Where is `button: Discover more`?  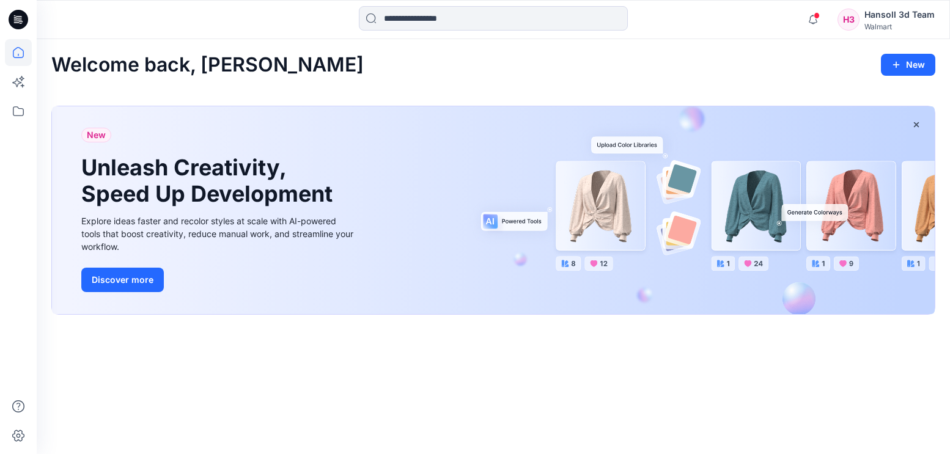 button: Discover more is located at coordinates (122, 280).